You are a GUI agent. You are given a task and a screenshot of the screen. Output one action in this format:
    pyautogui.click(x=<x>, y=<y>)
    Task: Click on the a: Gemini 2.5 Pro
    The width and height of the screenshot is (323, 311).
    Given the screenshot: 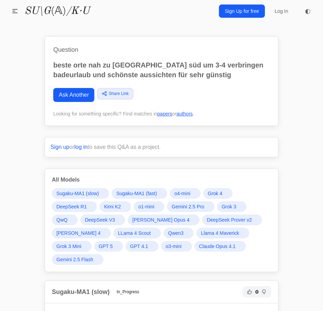 What is the action you would take?
    pyautogui.click(x=190, y=206)
    